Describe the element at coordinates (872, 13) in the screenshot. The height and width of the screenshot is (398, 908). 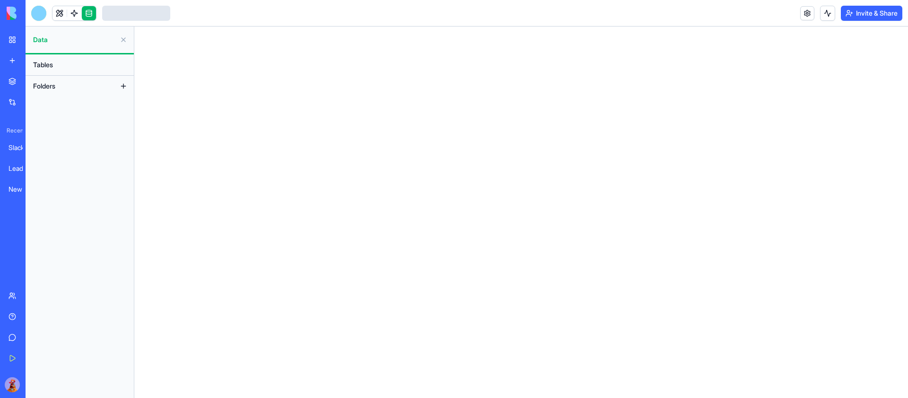
I see `button: Invite & Share` at that location.